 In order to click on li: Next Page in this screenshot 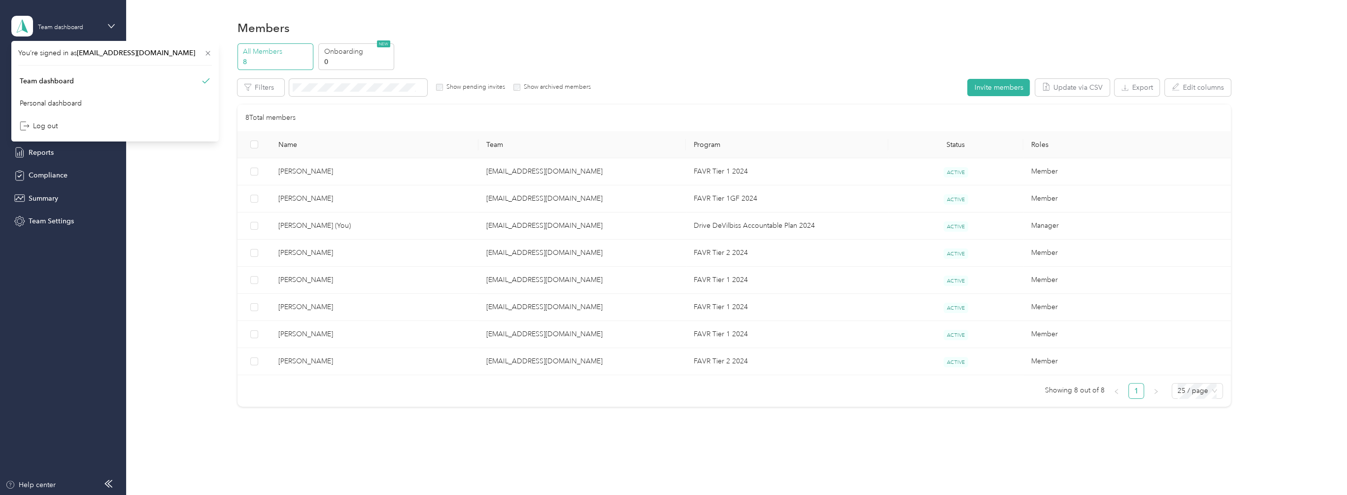, I will do `click(1156, 391)`.